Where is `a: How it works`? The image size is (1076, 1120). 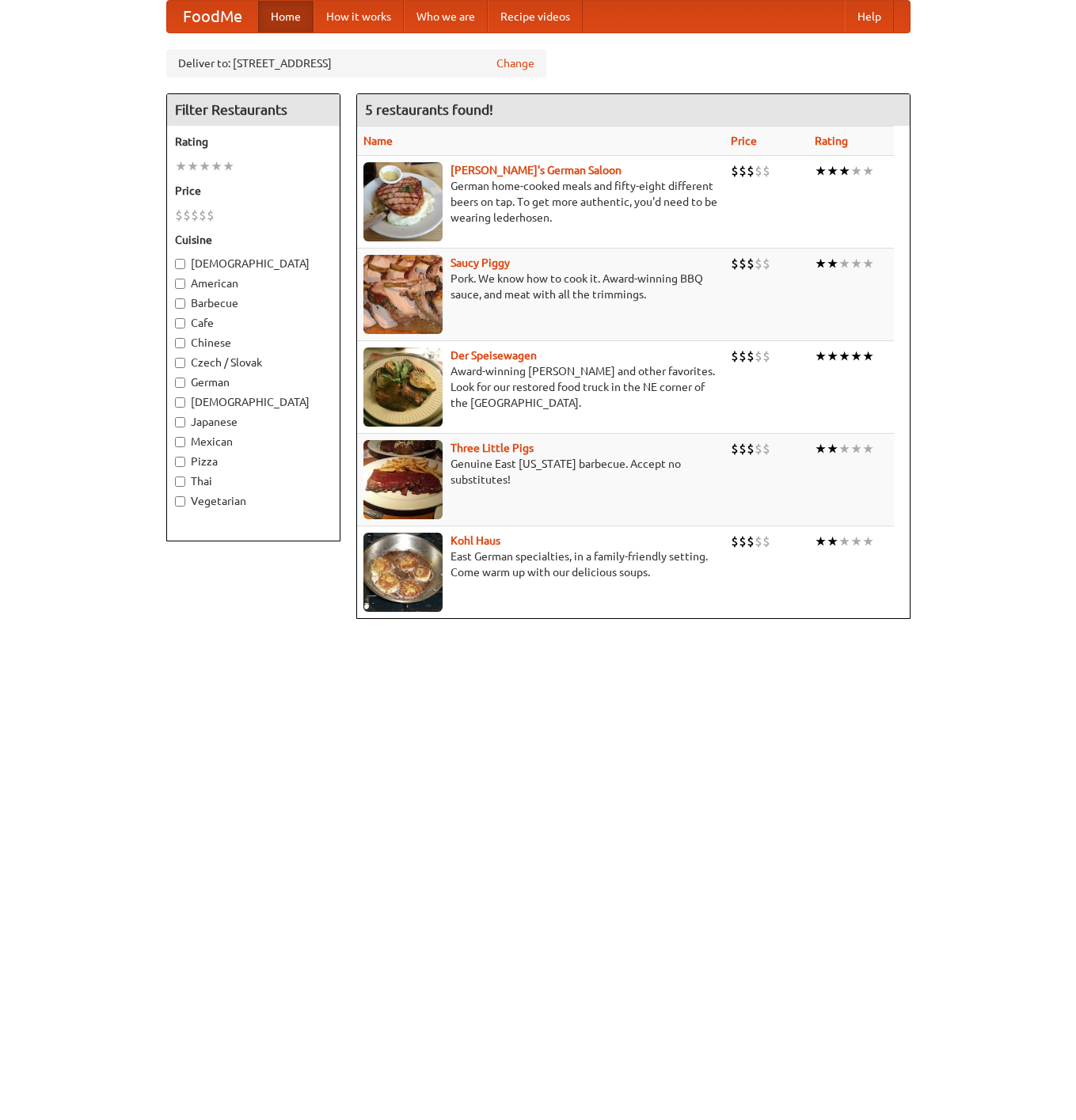
a: How it works is located at coordinates (359, 16).